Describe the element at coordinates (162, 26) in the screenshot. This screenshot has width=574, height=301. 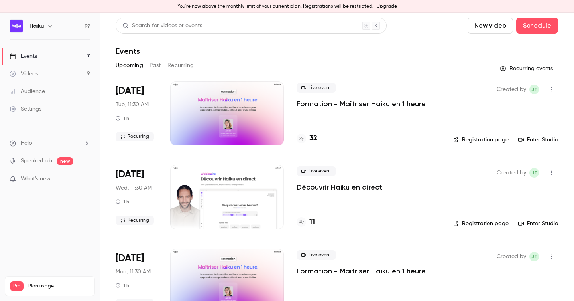
I see `div: Search for videos or events` at that location.